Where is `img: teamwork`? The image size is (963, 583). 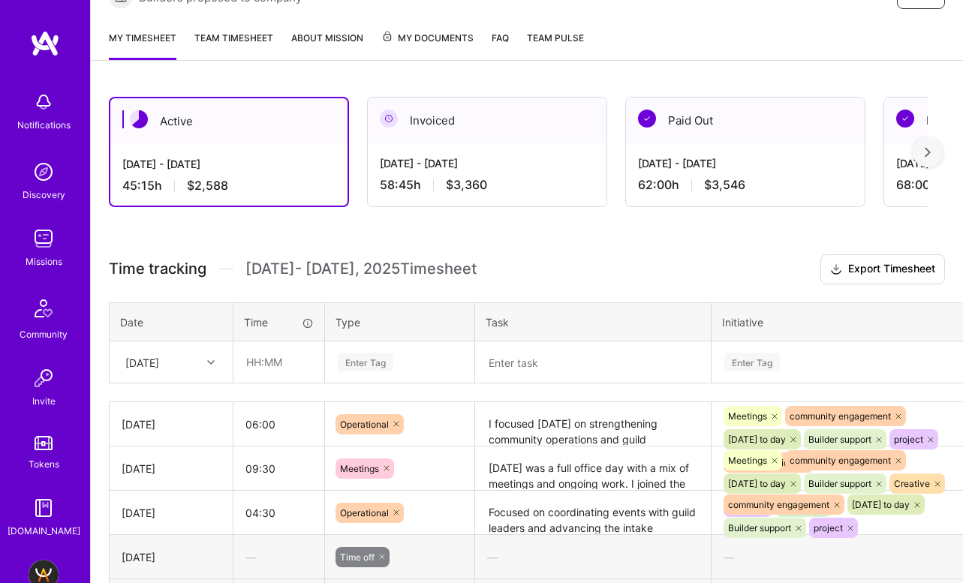 img: teamwork is located at coordinates (44, 239).